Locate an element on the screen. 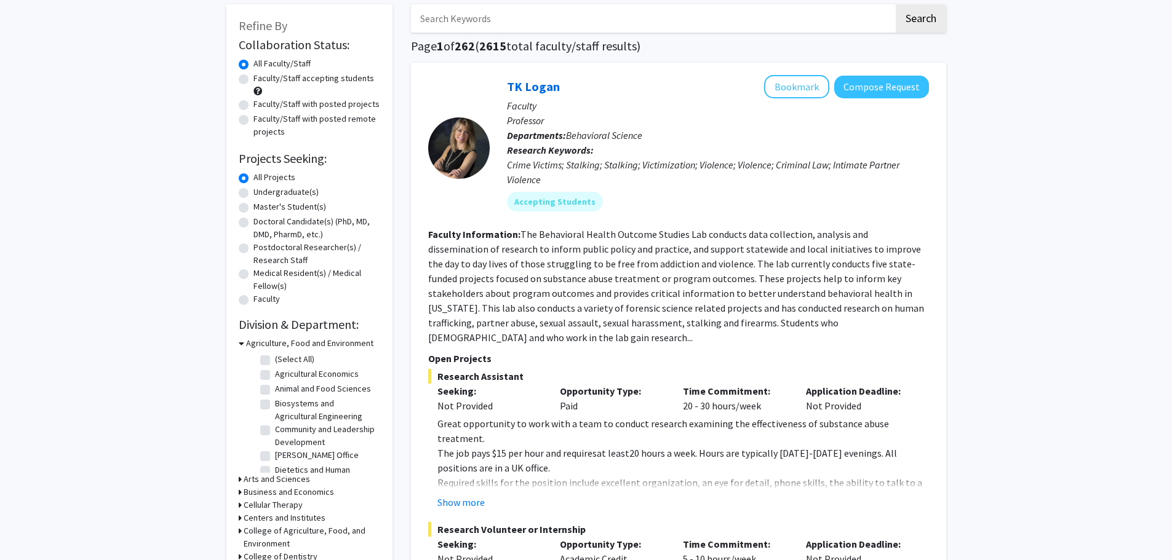  h3: Business and Economics is located at coordinates (288, 492).